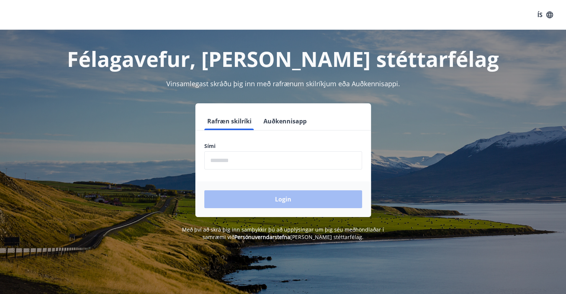  What do you see at coordinates (229, 121) in the screenshot?
I see `button: Rafræn skilríki` at bounding box center [229, 121].